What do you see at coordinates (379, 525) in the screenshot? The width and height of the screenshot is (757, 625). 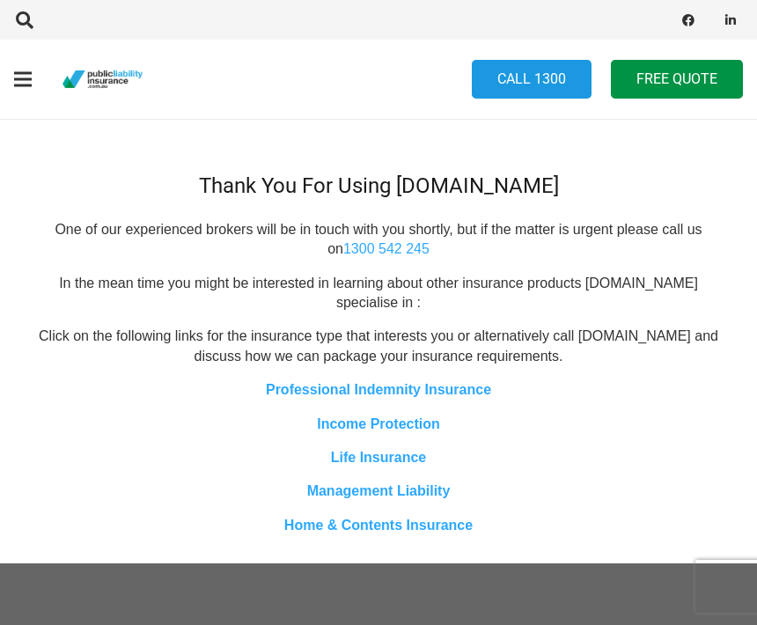 I see `a: Home & Contents Insurance` at bounding box center [379, 525].